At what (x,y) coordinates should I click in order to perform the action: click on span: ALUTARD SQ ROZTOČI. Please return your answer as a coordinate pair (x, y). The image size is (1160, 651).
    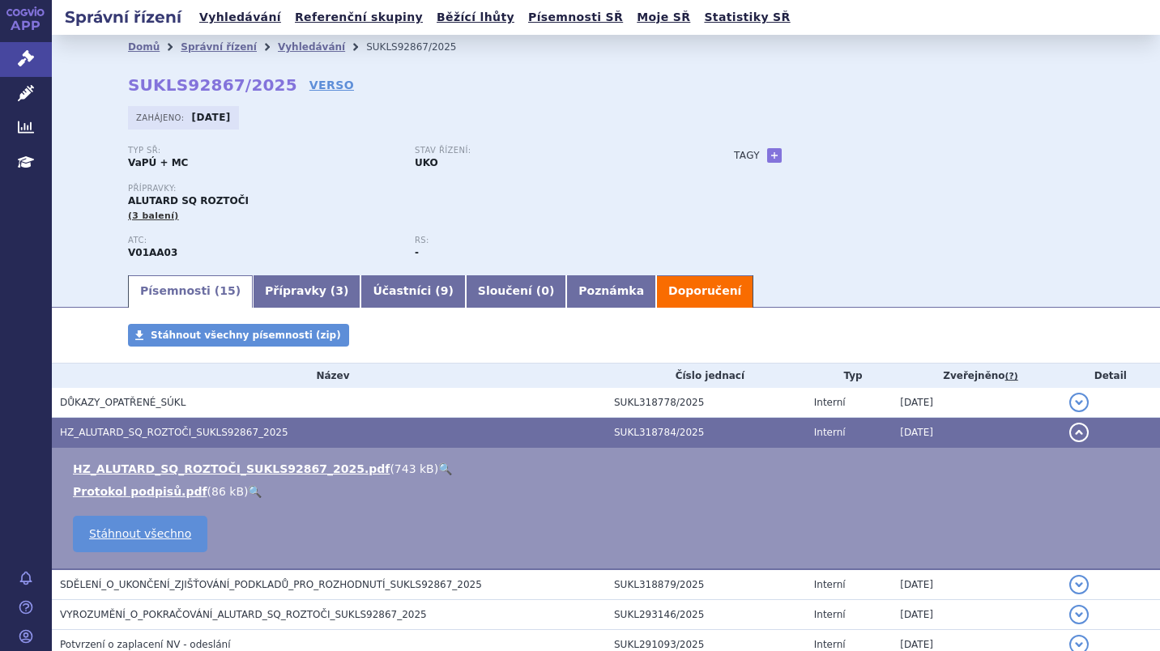
    Looking at the image, I should click on (188, 201).